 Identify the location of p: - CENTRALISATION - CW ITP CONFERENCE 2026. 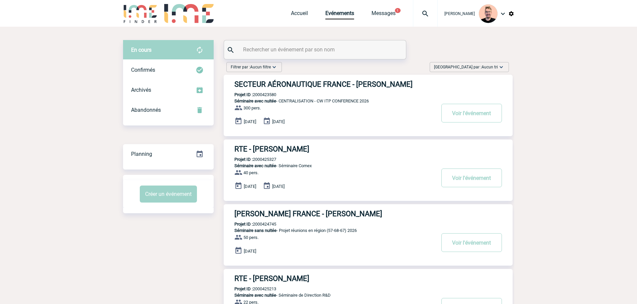
(329, 101).